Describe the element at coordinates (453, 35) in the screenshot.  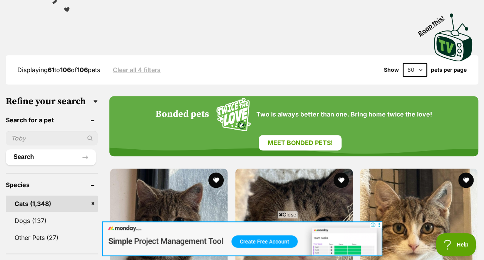
I see `a: Boop this!` at that location.